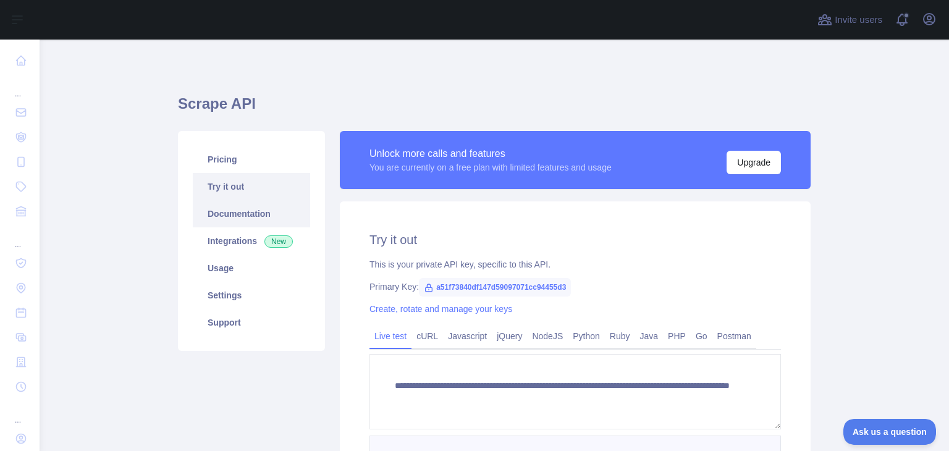  Describe the element at coordinates (575, 287) in the screenshot. I see `div: Primary Key:` at that location.